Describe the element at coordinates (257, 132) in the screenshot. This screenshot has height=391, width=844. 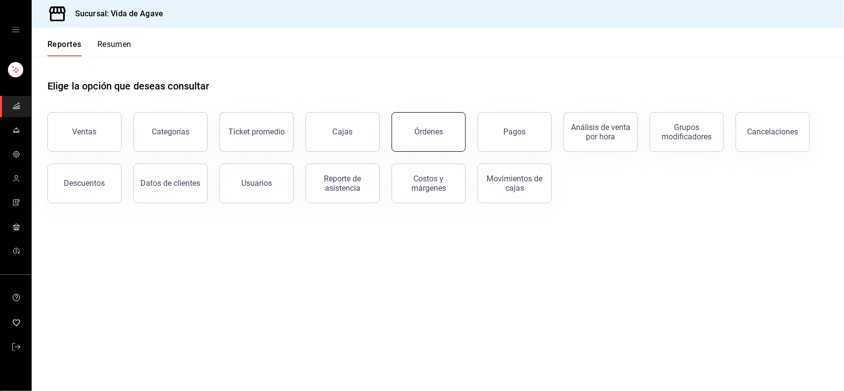
I see `div: Ticket promedio` at that location.